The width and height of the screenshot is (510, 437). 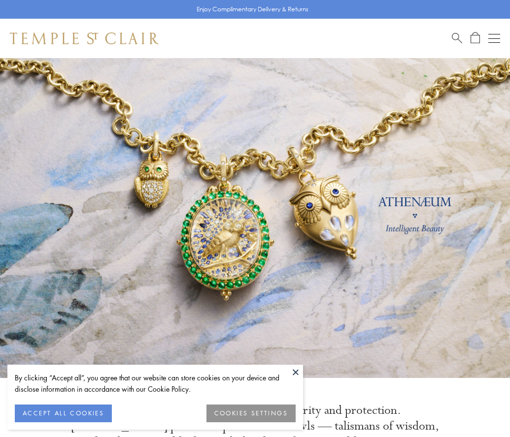 I want to click on a: Search, so click(x=457, y=38).